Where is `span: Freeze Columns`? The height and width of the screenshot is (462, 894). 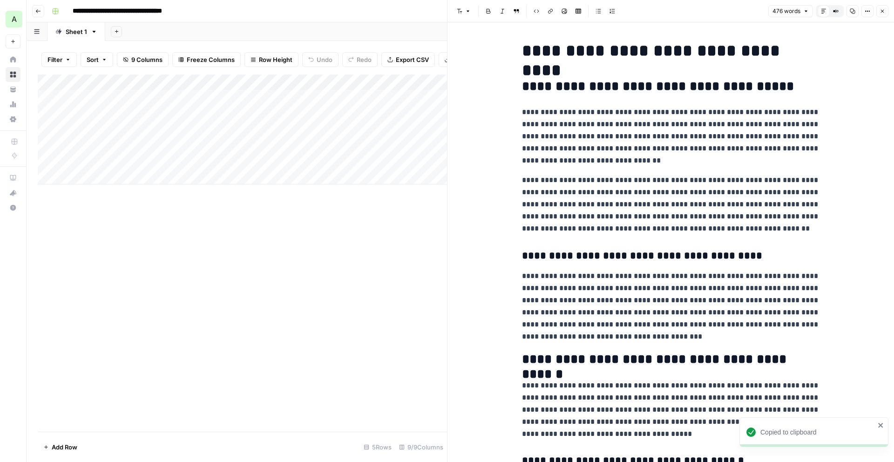 span: Freeze Columns is located at coordinates (210, 60).